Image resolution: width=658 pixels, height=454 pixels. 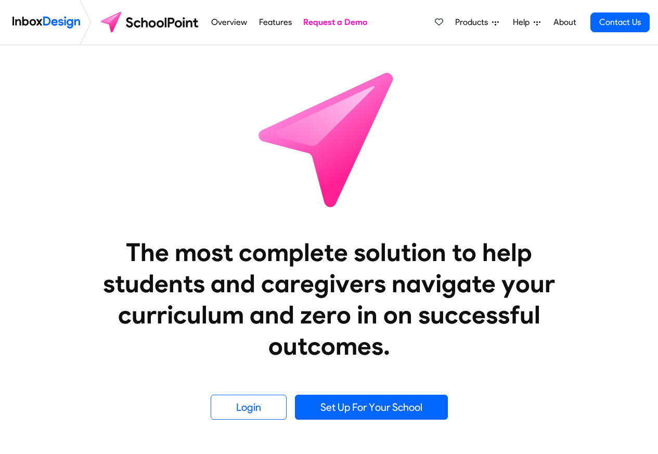 What do you see at coordinates (329, 139) in the screenshot?
I see `img: icon_schoolpoint.svg` at bounding box center [329, 139].